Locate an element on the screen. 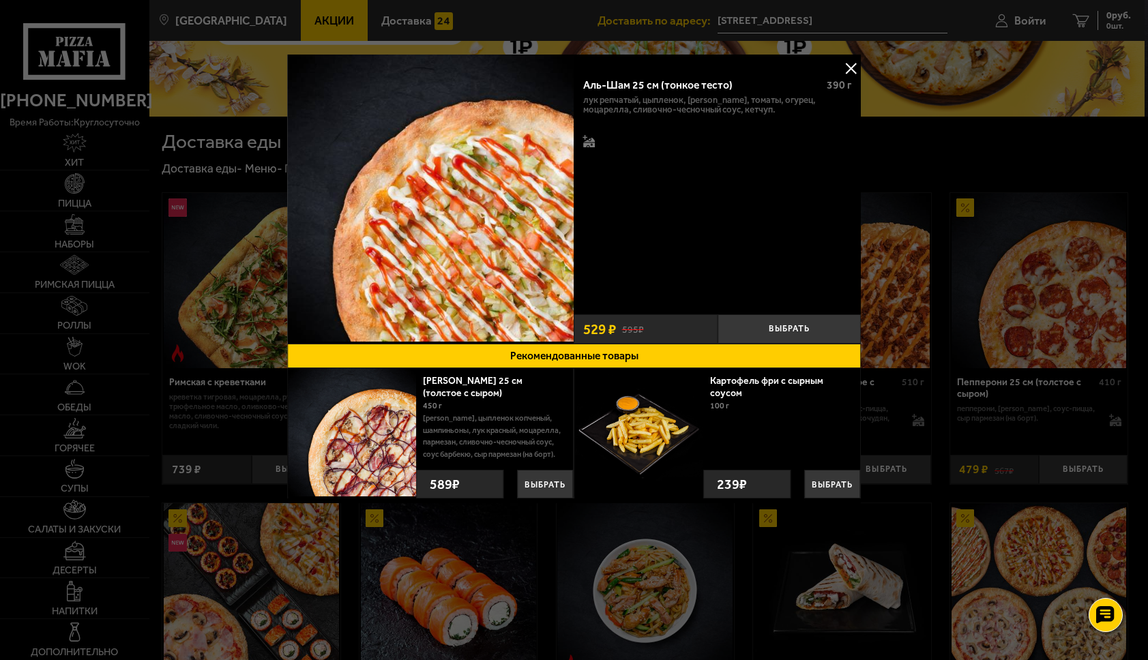  strong: 589 ₽ is located at coordinates (445, 484).